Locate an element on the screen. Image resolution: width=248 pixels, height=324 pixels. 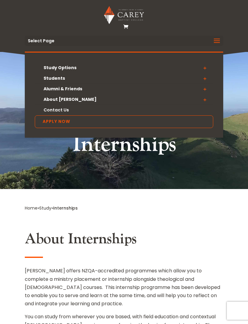
a: Contact Us is located at coordinates (124, 110).